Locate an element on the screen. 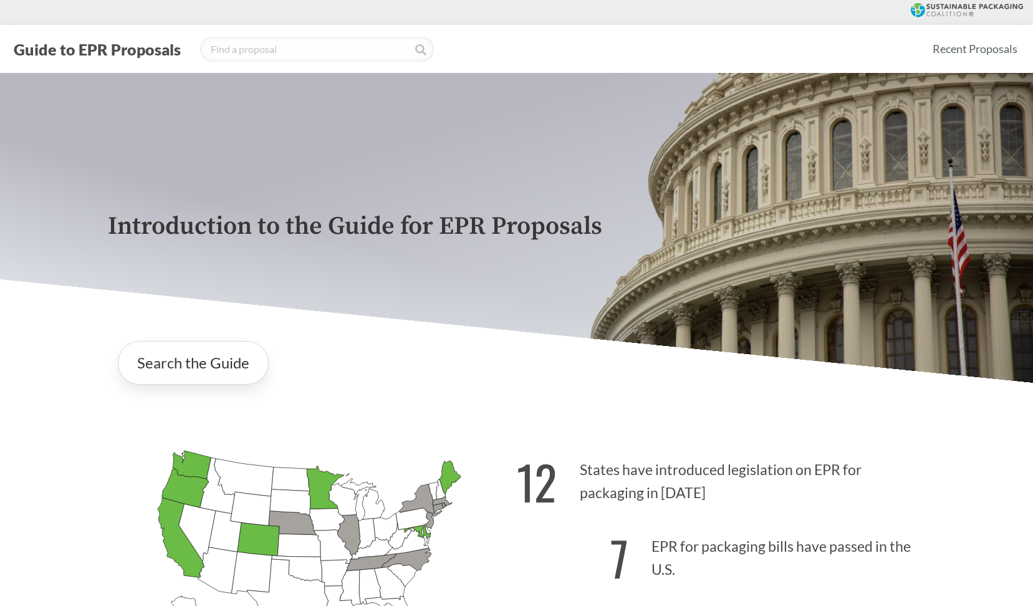  strong: 12 is located at coordinates (537, 481).